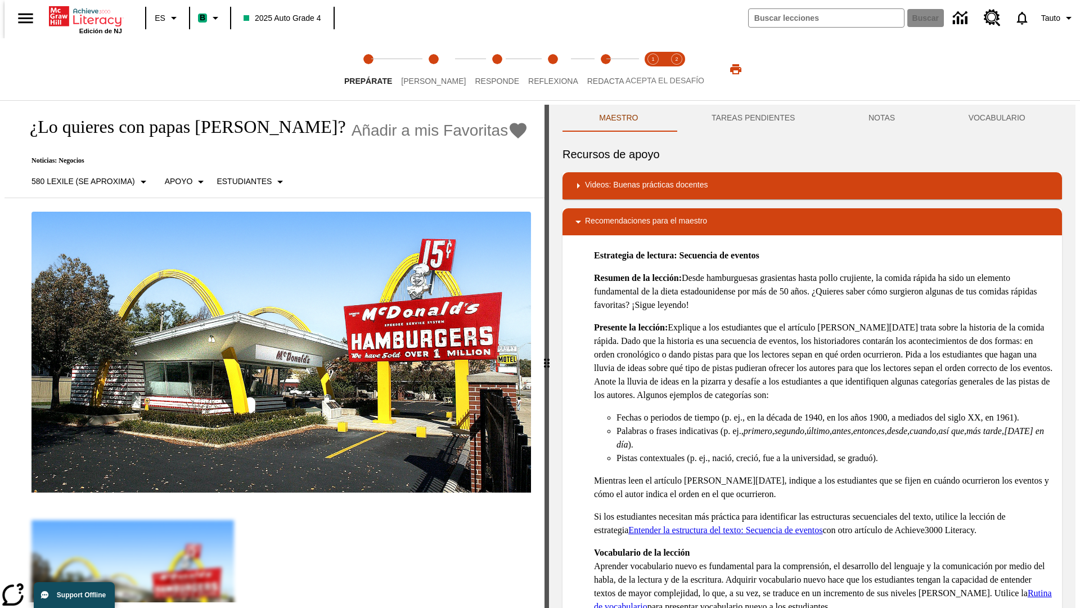 This screenshot has height=608, width=1080. Describe the element at coordinates (818, 430) in the screenshot. I see `em: último` at that location.